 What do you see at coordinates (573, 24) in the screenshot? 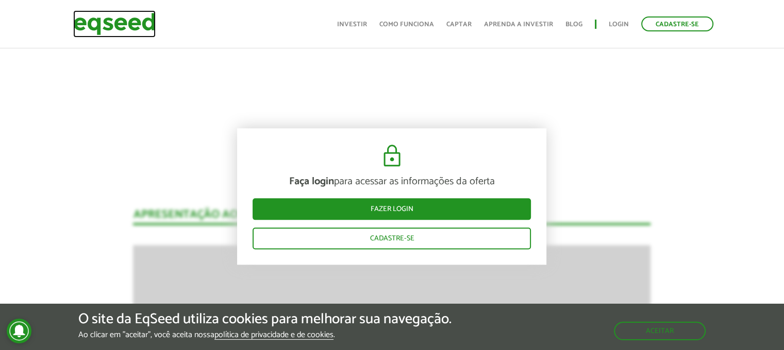
I see `a: Blog` at bounding box center [573, 24].